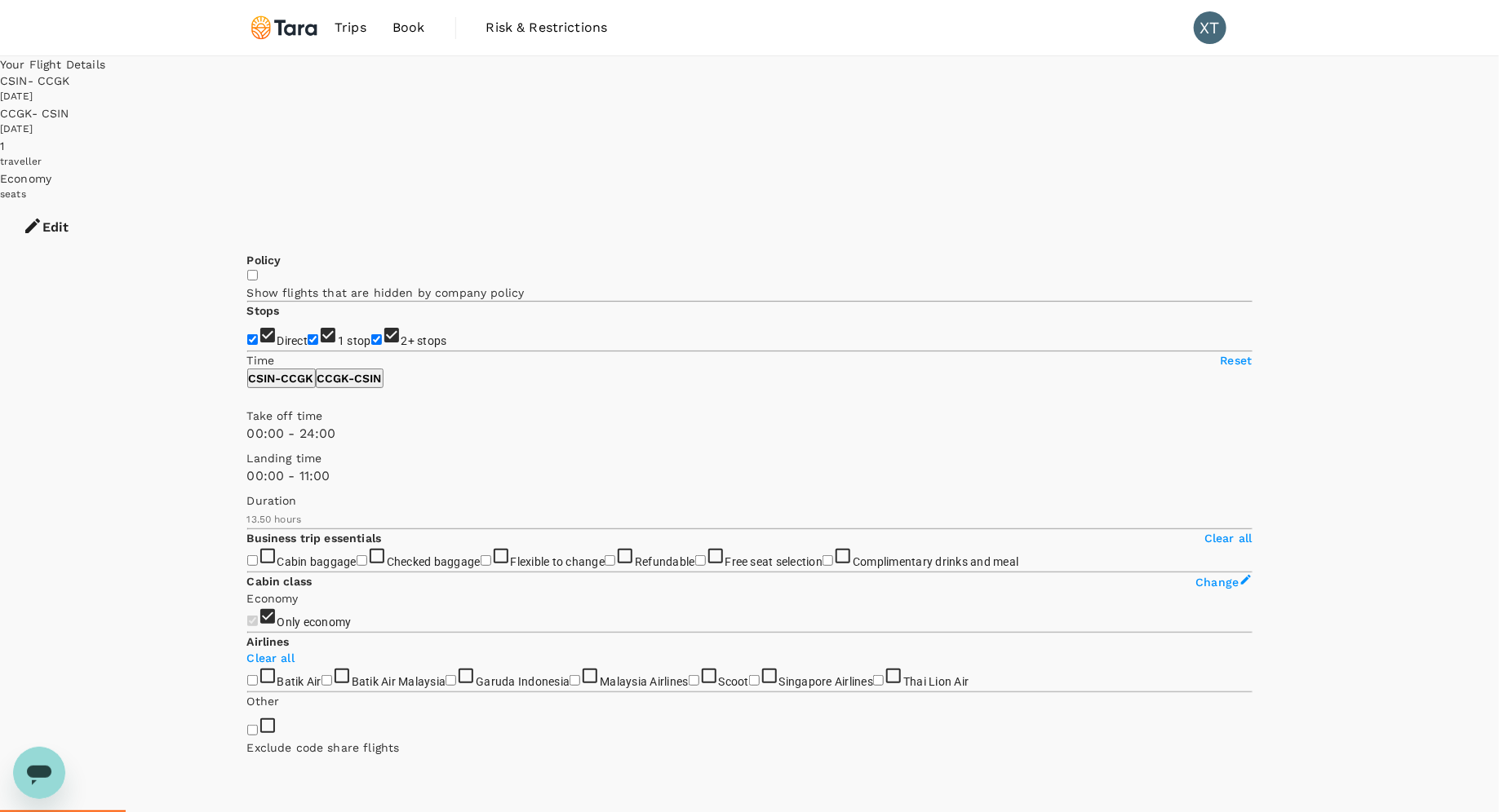  I want to click on span: Thai Lion Air, so click(935, 681).